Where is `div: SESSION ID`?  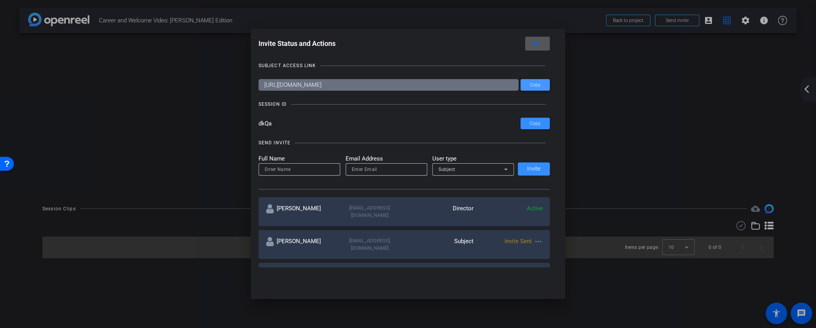
div: SESSION ID is located at coordinates (273, 104).